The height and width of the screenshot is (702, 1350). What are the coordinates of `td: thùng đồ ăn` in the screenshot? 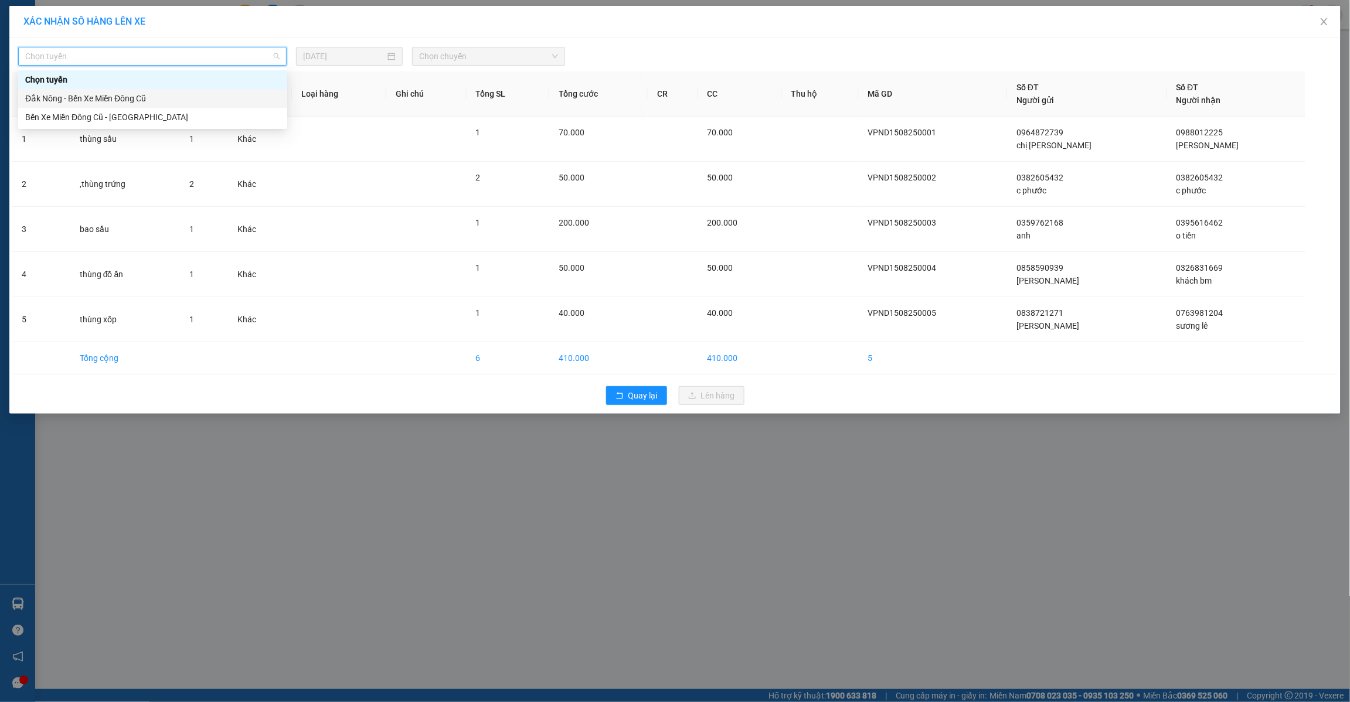 It's located at (125, 274).